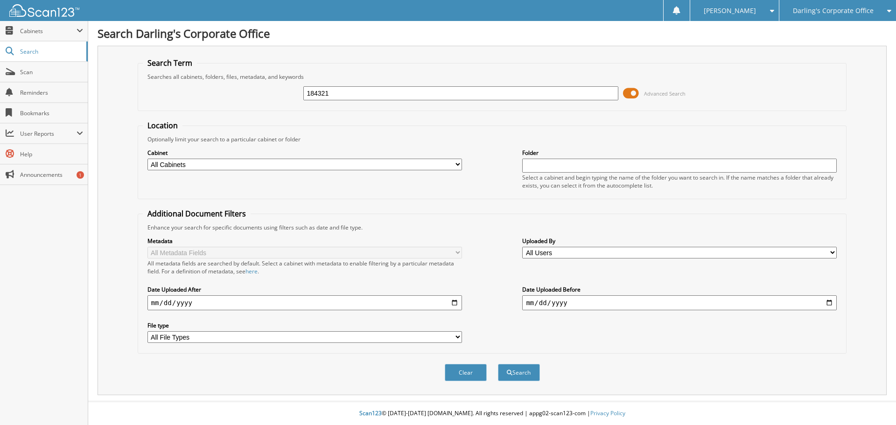 This screenshot has width=896, height=425. Describe the element at coordinates (833, 11) in the screenshot. I see `span: Darling's Corporate Office` at that location.